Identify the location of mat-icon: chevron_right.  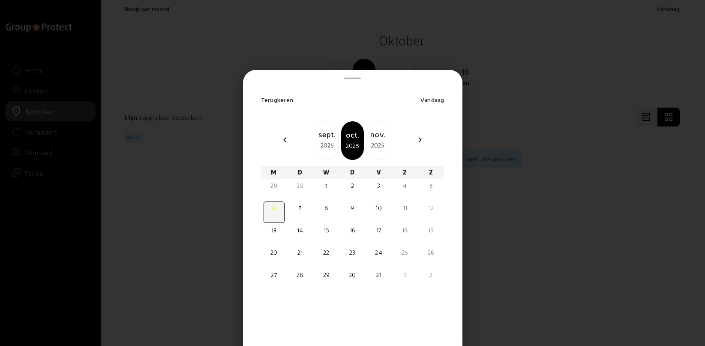
(420, 140).